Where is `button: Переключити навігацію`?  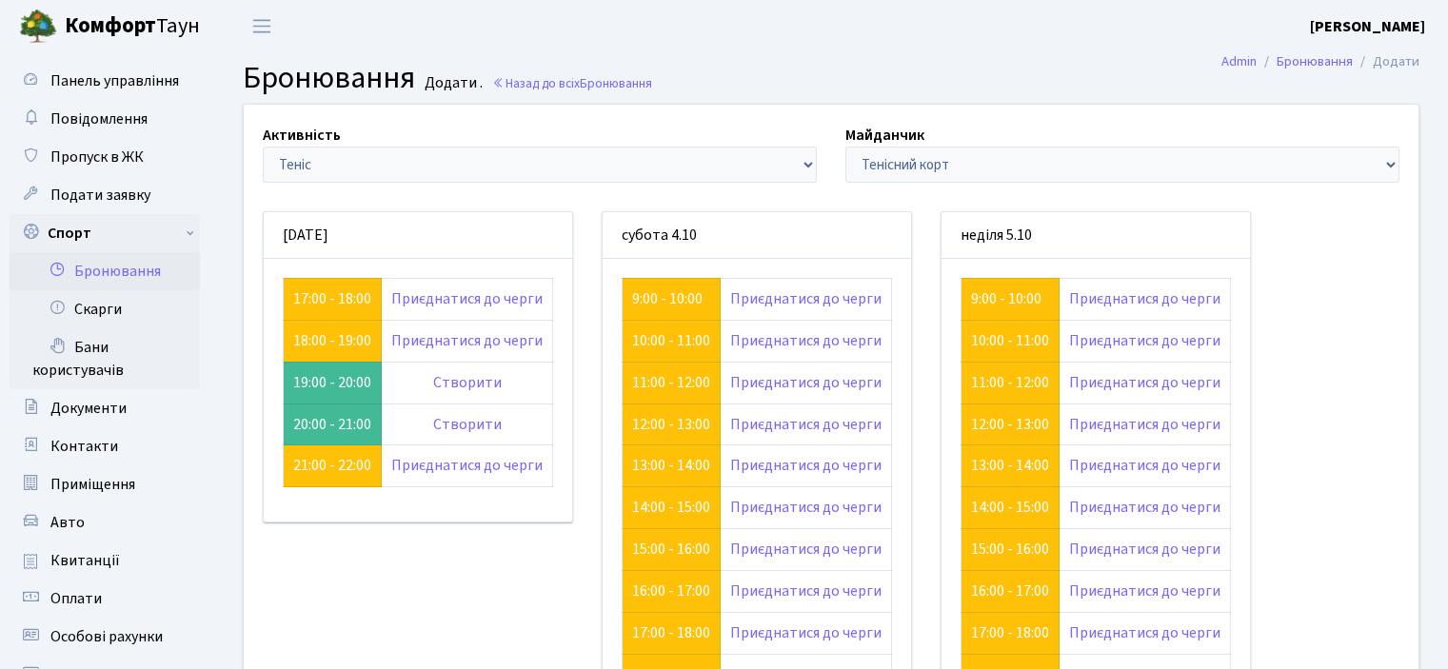 button: Переключити навігацію is located at coordinates (262, 26).